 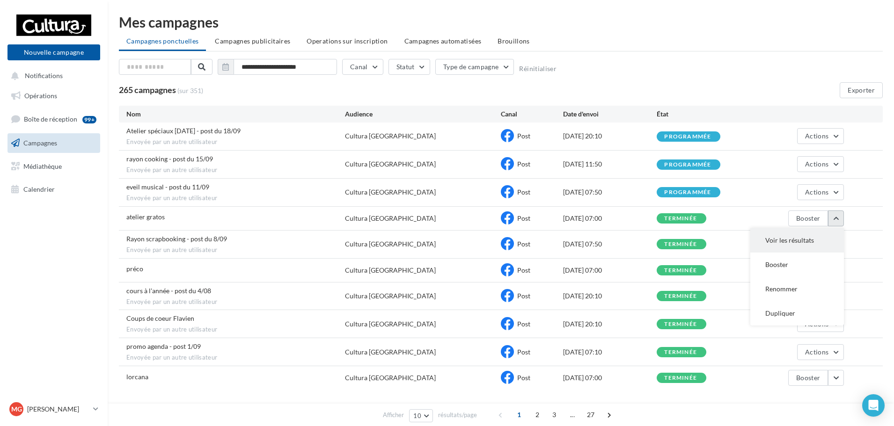 What do you see at coordinates (135, 269) in the screenshot?
I see `span: préco` at bounding box center [135, 269].